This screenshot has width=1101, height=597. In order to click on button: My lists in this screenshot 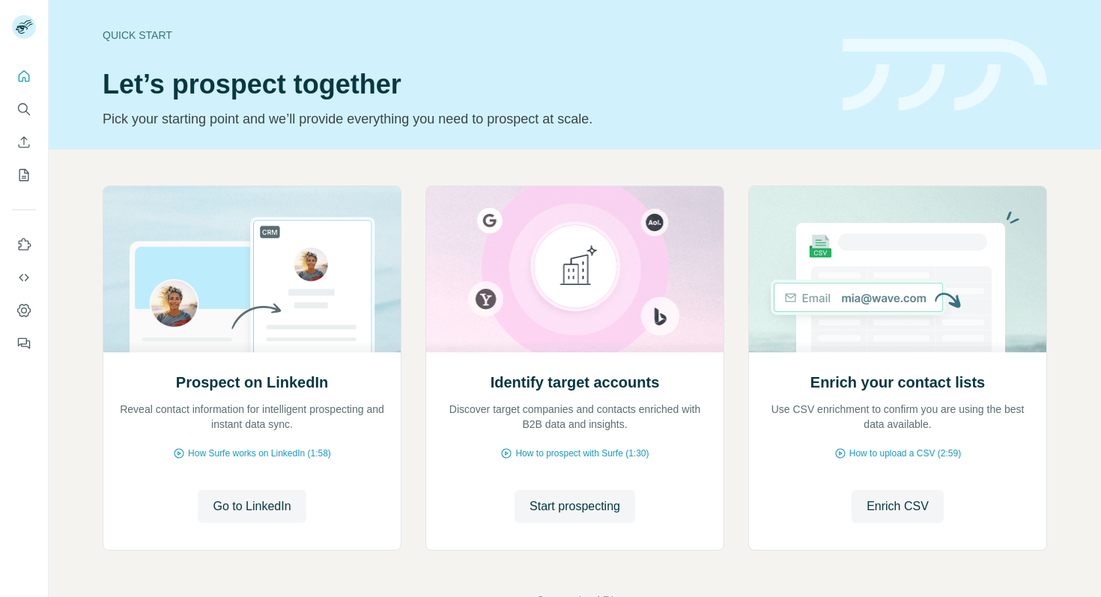, I will do `click(24, 175)`.